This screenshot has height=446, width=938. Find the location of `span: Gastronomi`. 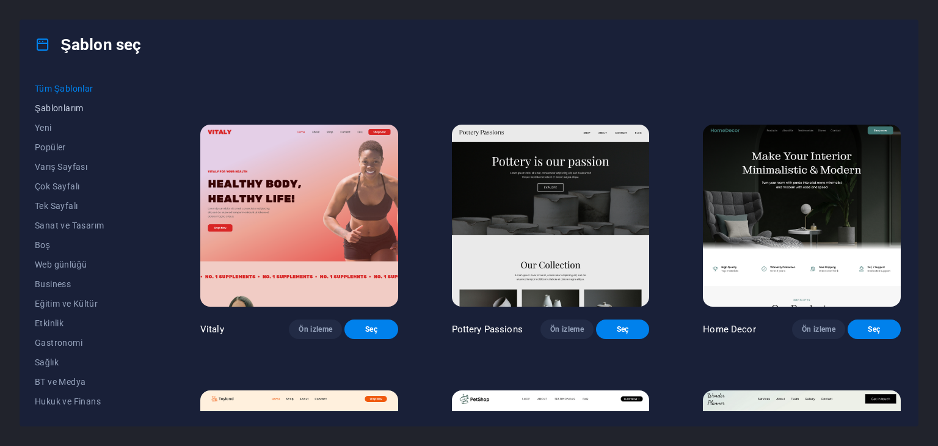

span: Gastronomi is located at coordinates (90, 343).